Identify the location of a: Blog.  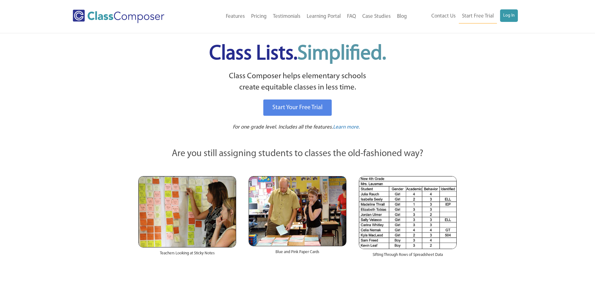
(402, 17).